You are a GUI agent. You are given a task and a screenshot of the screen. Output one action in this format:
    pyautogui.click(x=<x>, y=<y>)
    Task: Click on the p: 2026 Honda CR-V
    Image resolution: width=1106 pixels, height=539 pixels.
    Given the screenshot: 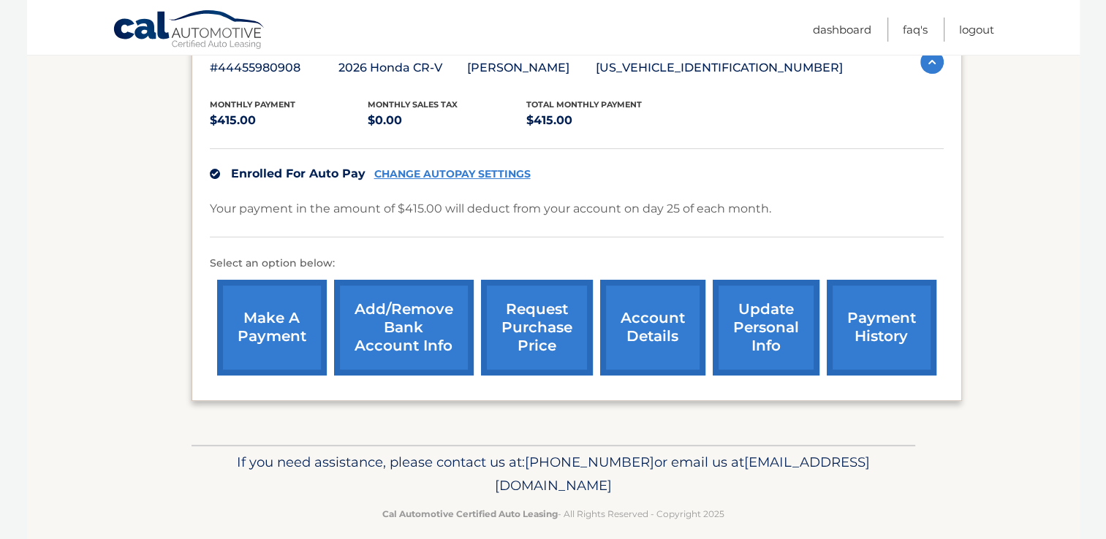 What is the action you would take?
    pyautogui.click(x=403, y=68)
    